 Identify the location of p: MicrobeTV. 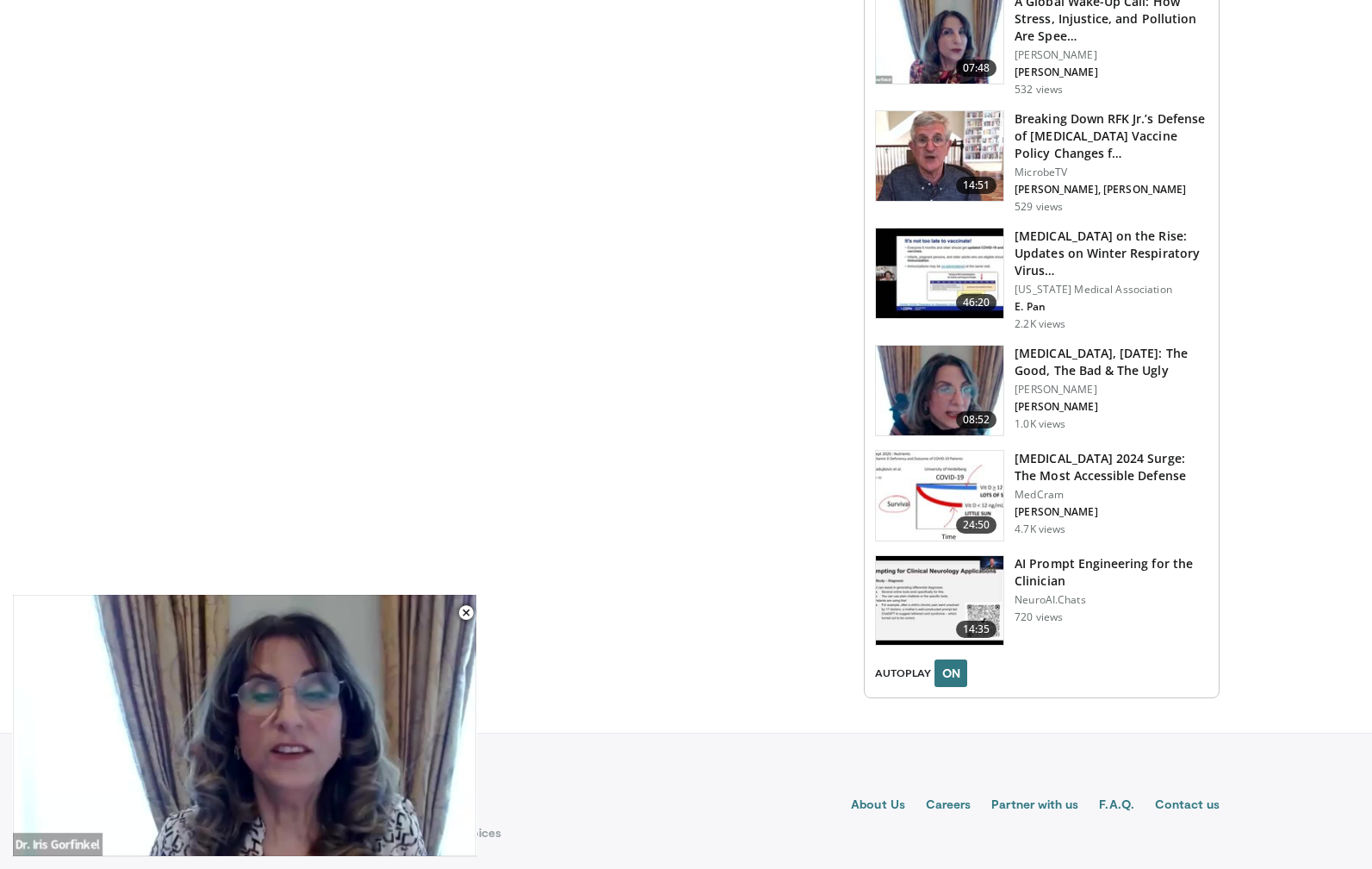
(1111, 172).